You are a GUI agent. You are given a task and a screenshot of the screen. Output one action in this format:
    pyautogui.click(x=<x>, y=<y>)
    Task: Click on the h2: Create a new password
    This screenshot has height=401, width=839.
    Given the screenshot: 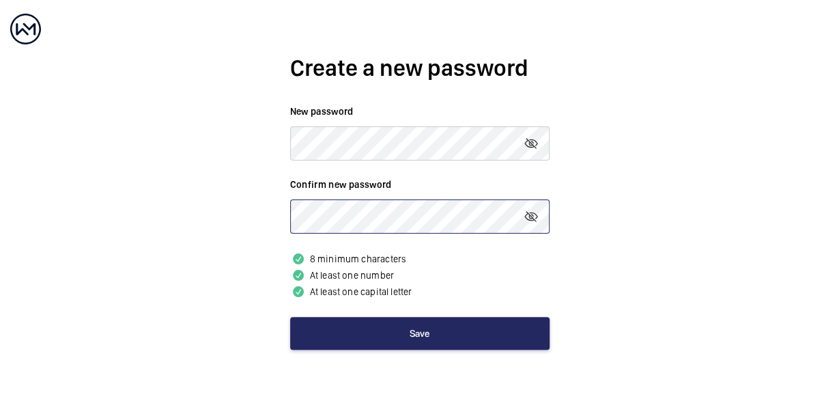 What is the action you would take?
    pyautogui.click(x=420, y=68)
    